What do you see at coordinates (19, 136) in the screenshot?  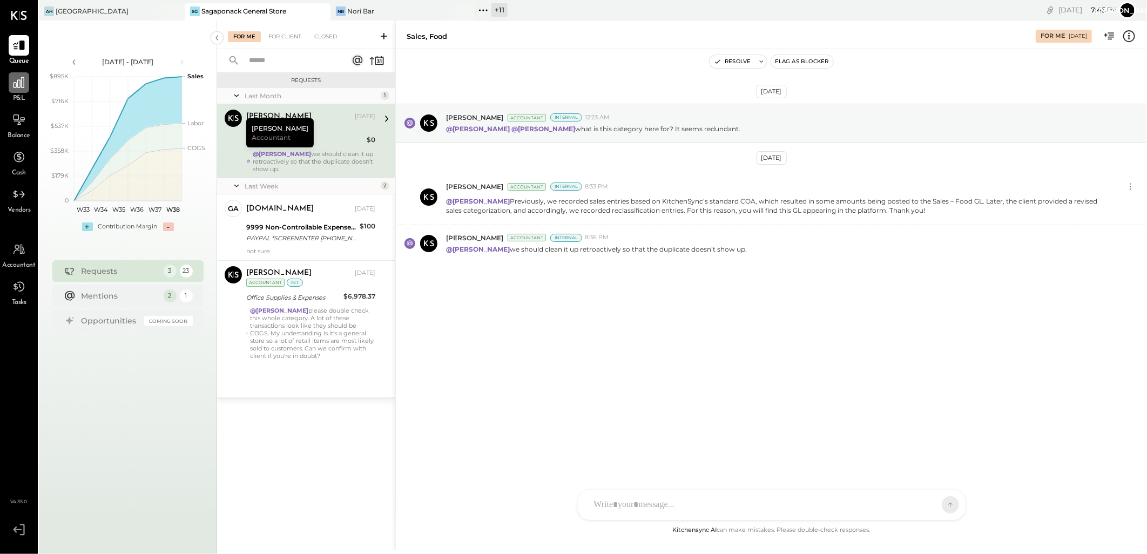 I see `span: Balance` at bounding box center [19, 136].